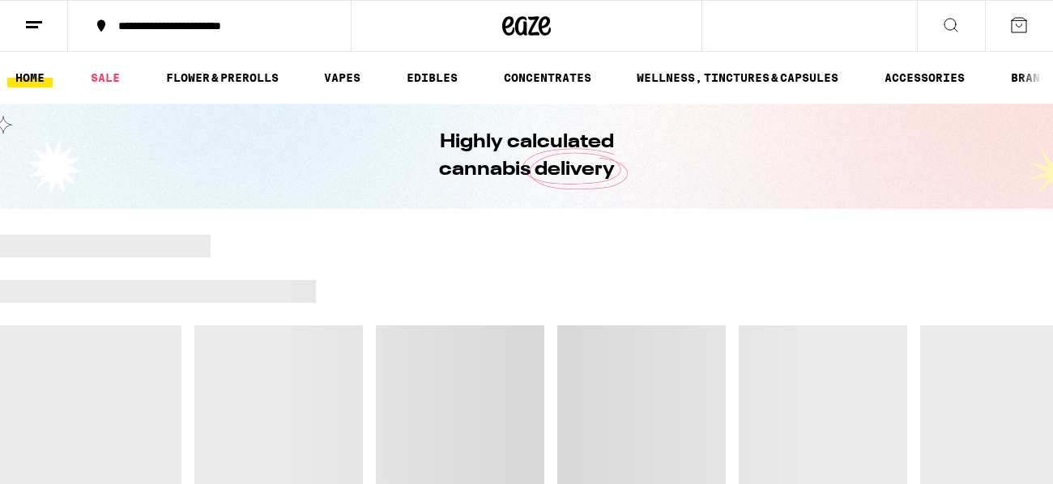  Describe the element at coordinates (737, 78) in the screenshot. I see `a: WELLNESS, TINCTURES & CAPSULES` at that location.